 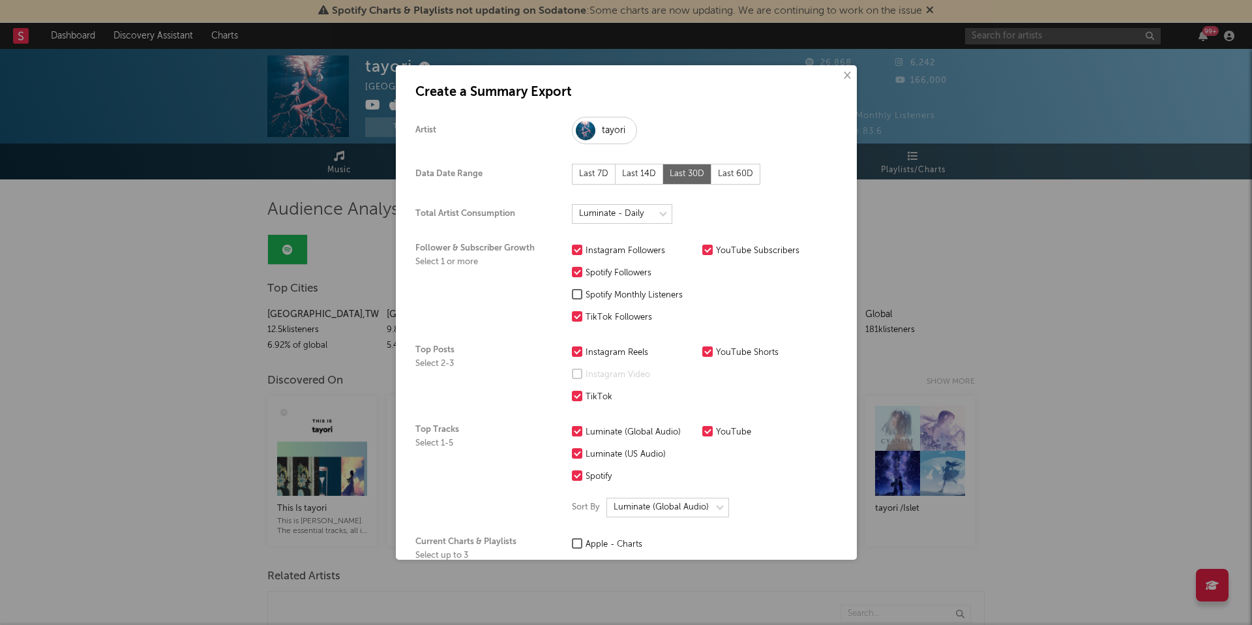 What do you see at coordinates (593, 174) in the screenshot?
I see `div: Last 7D` at bounding box center [593, 174].